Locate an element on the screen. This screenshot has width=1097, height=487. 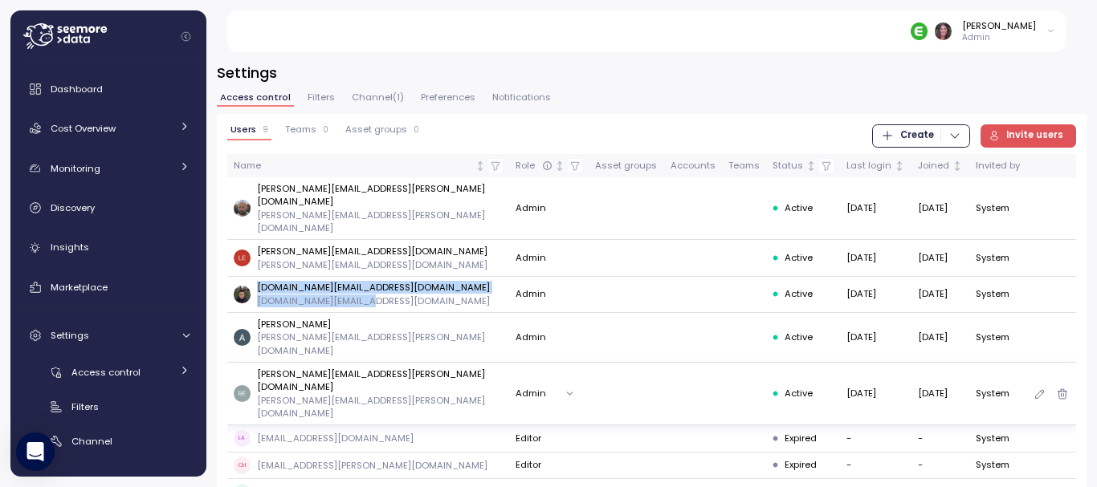
th: Last loginNot sorted is located at coordinates (875, 165).